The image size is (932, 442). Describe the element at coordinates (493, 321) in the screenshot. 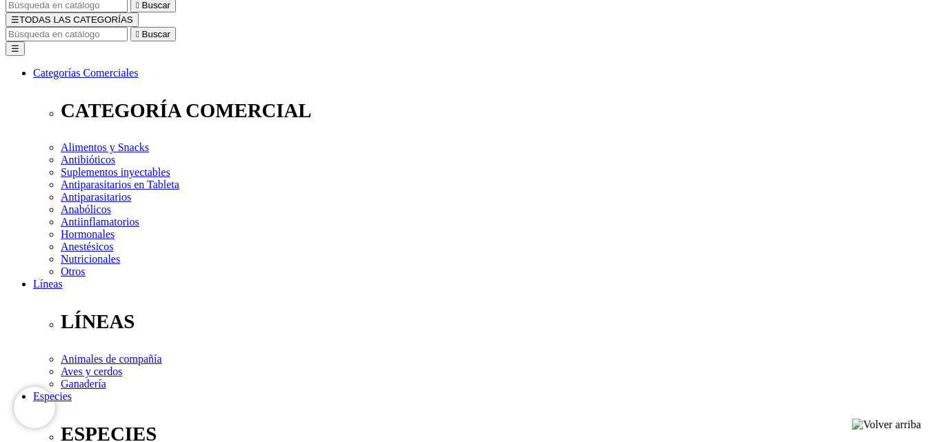

I see `p: LÍNEAS` at that location.